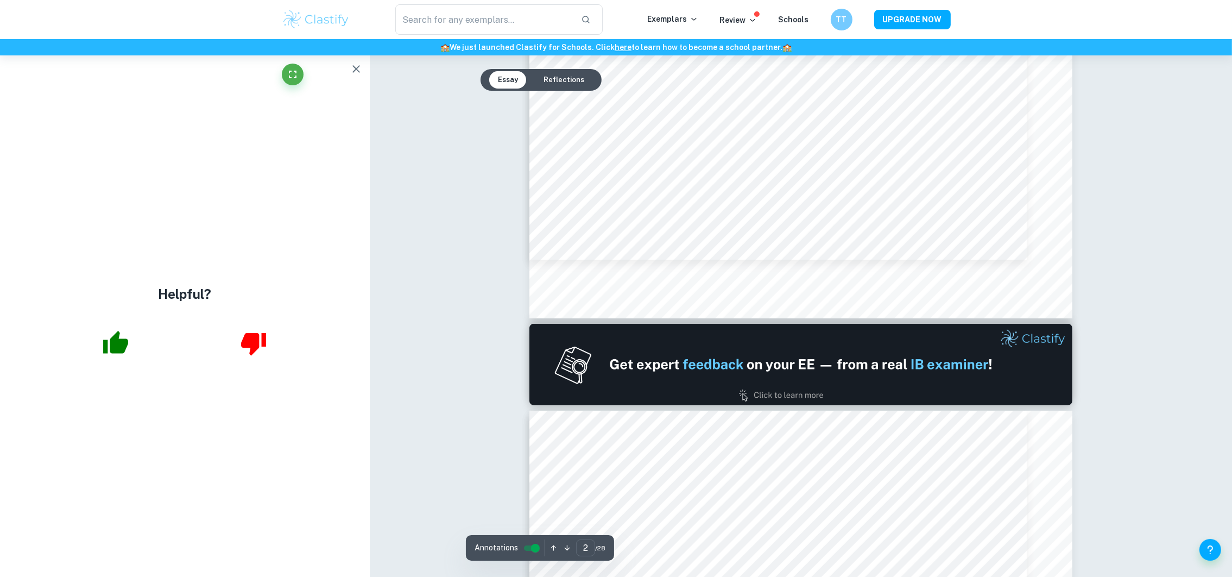 This screenshot has width=1232, height=577. Describe the element at coordinates (842, 20) in the screenshot. I see `button: TT` at that location.